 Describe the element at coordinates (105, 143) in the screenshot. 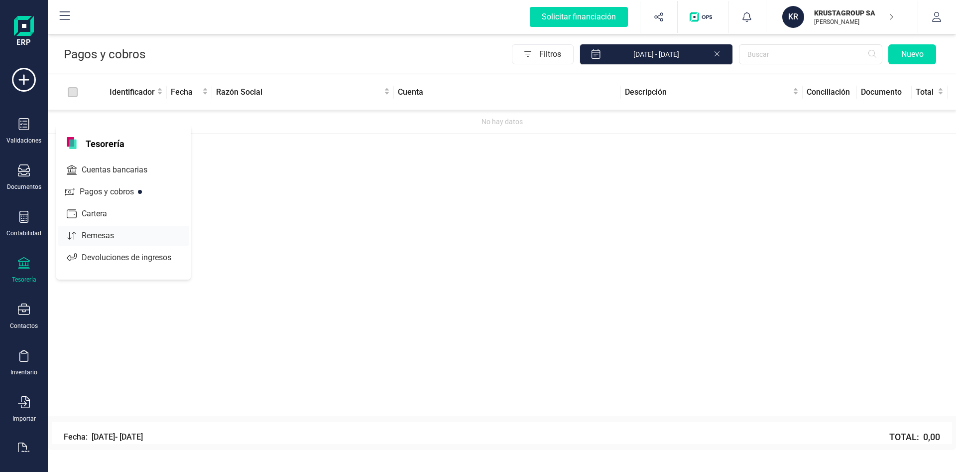

I see `span: Tesorería` at that location.